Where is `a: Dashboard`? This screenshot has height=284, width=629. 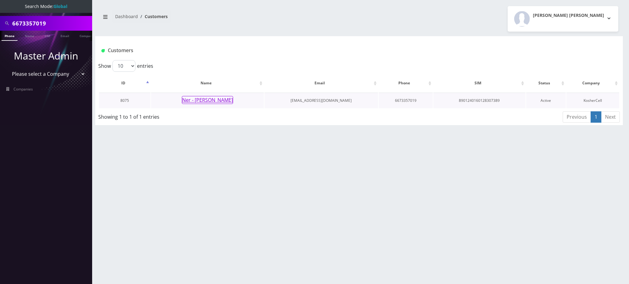
a: Dashboard is located at coordinates (126, 16).